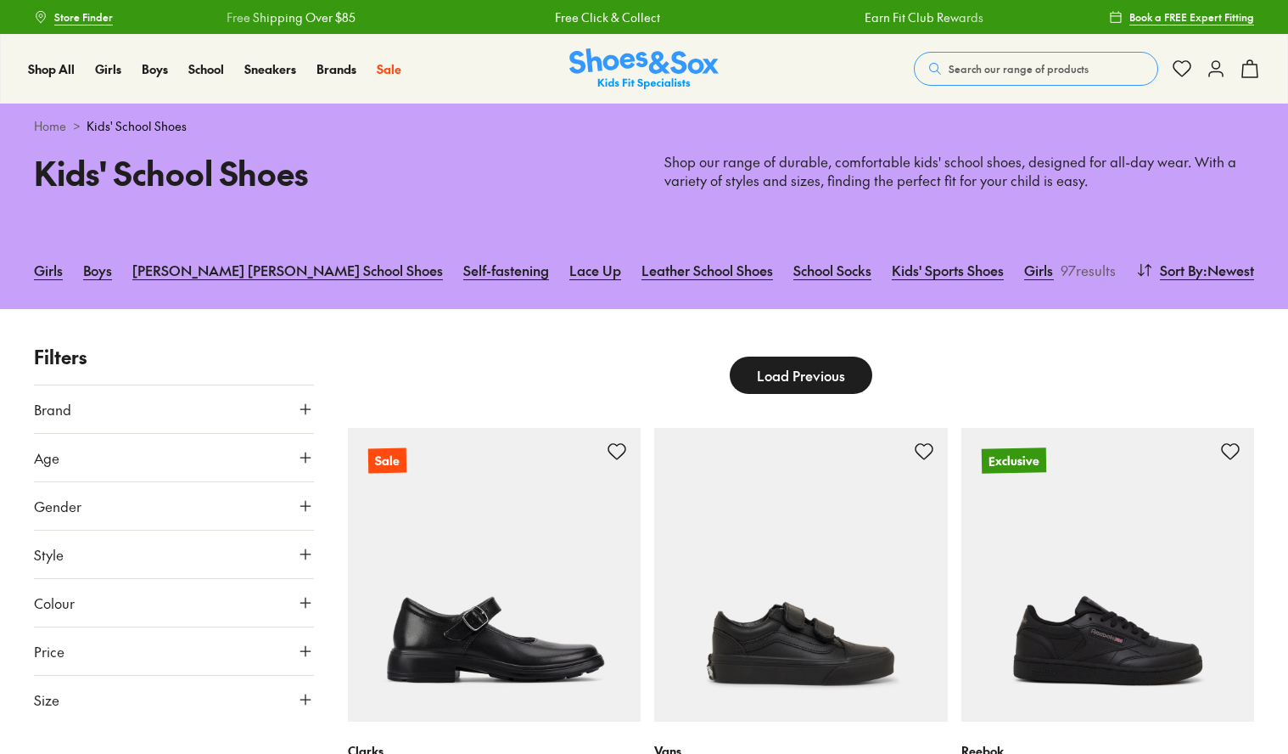  I want to click on span: Search our range of products, so click(1019, 69).